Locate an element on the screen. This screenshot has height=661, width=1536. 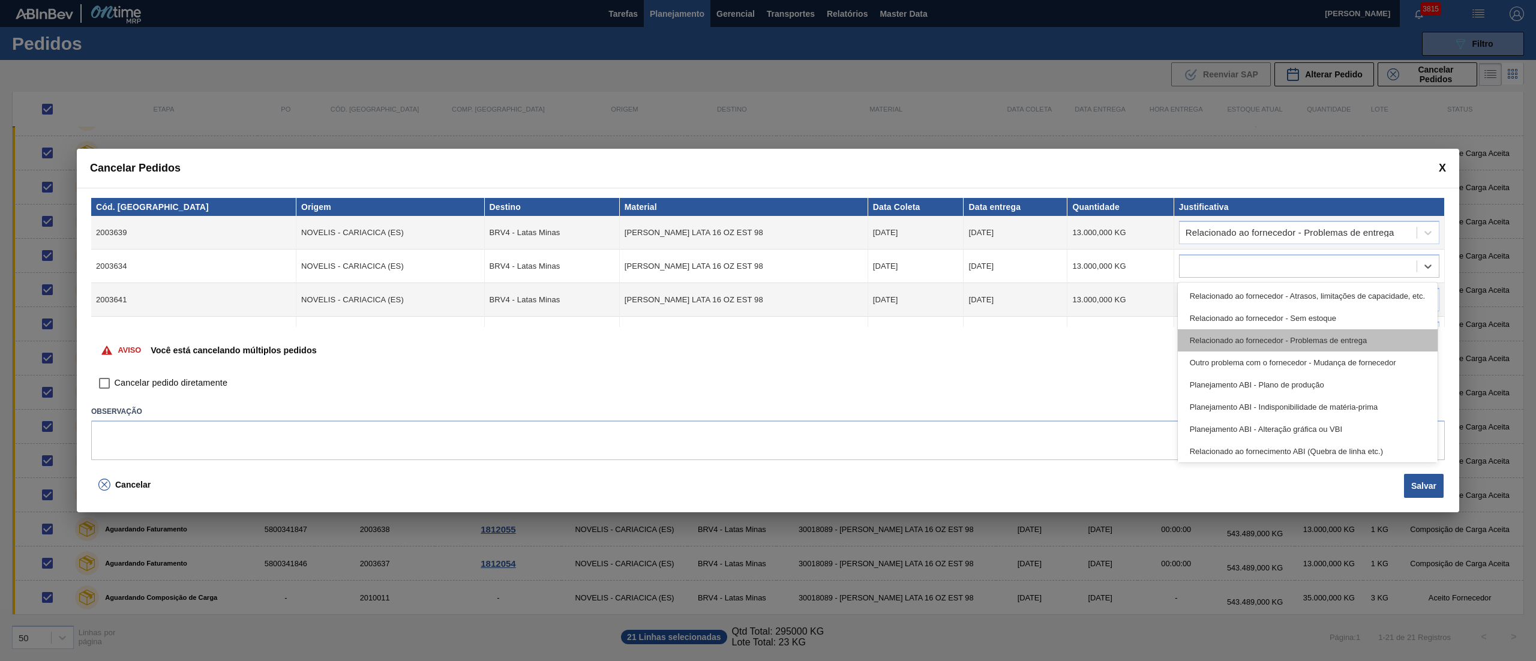
th: Data Coleta is located at coordinates (916, 207).